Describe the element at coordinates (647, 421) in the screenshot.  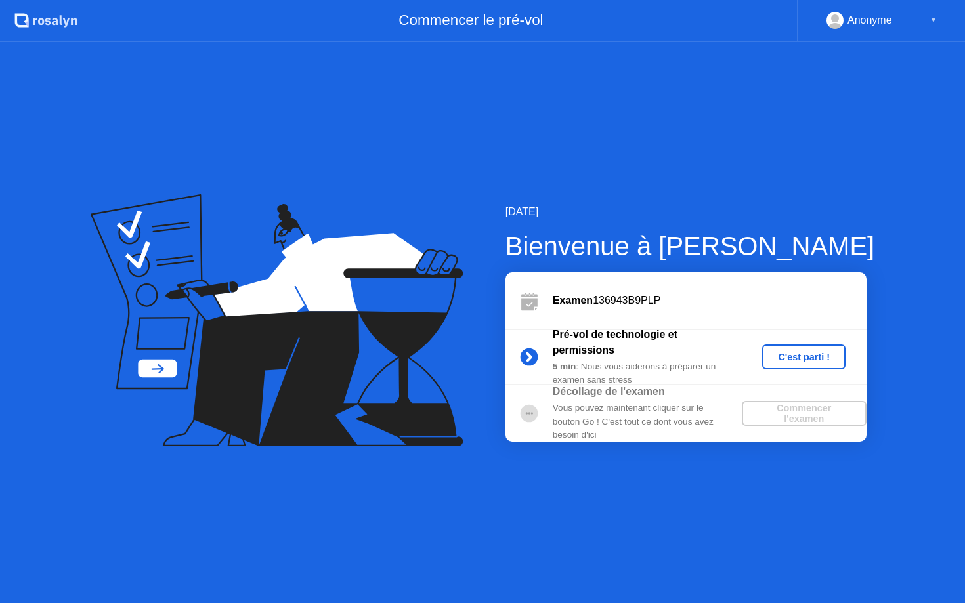
I see `div: Vous pouvez maintenant cliquer sur le bouton Go ! C'est tout ce dont vous avez besoin d'ici` at that location.